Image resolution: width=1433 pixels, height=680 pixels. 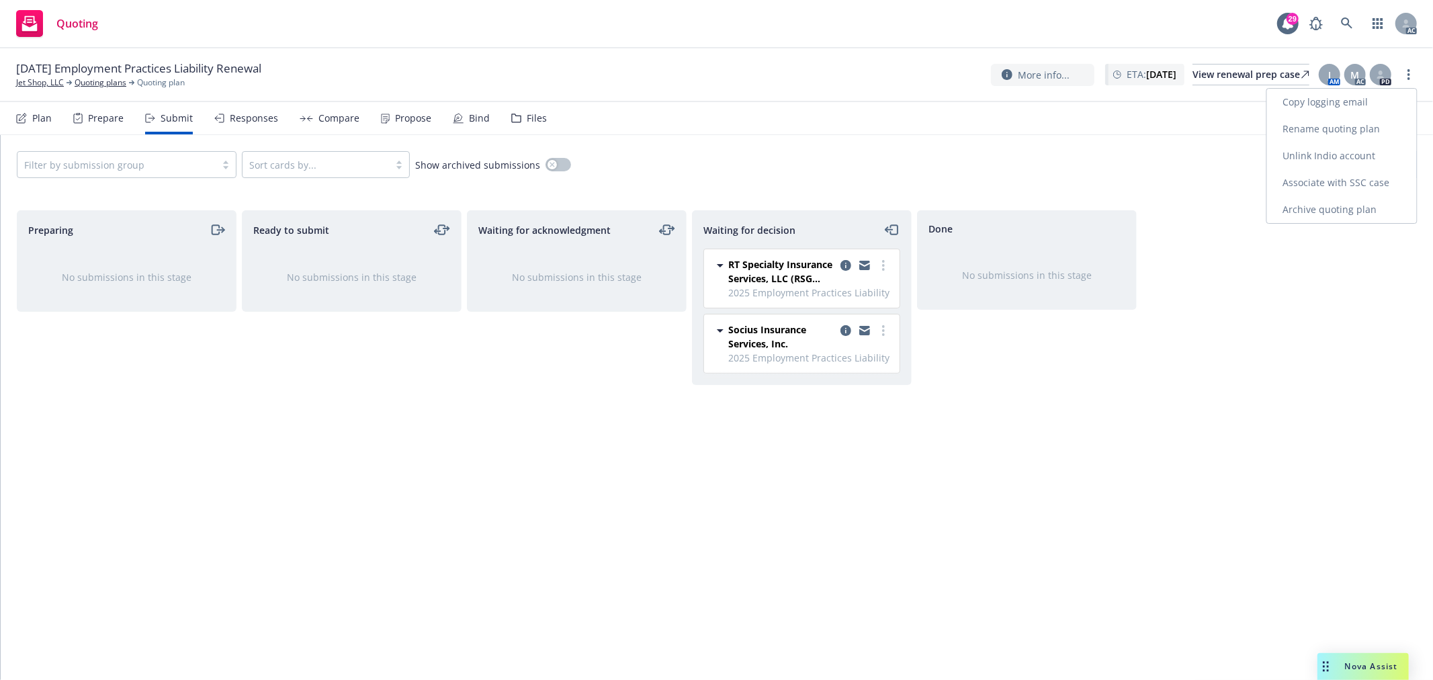 What do you see at coordinates (161, 83) in the screenshot?
I see `span: Quoting plan` at bounding box center [161, 83].